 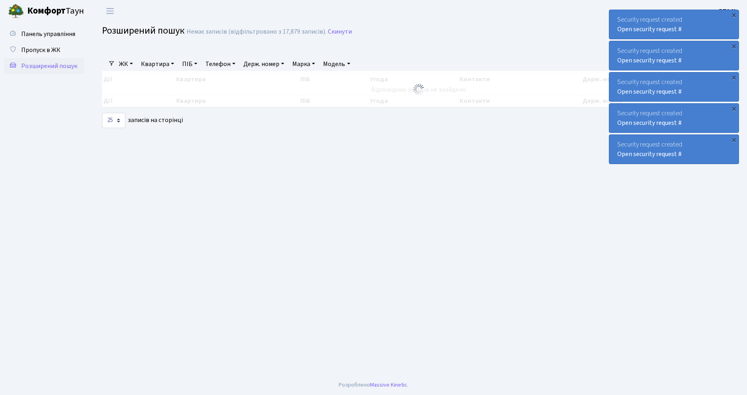 I want to click on a: Панель управління, so click(x=44, y=34).